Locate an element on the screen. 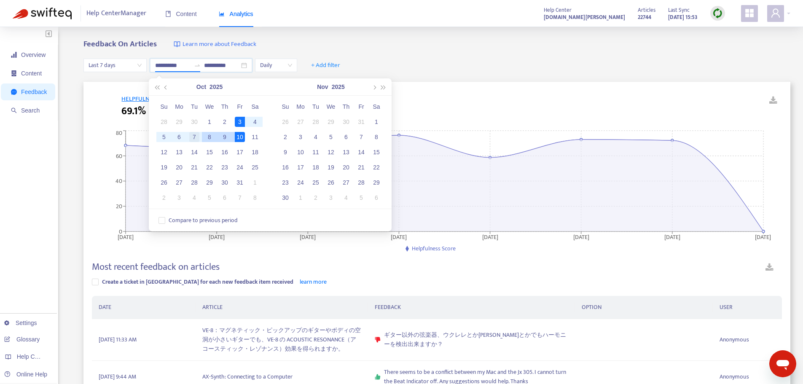 The width and height of the screenshot is (803, 384). td: 2025-10-19 is located at coordinates (164, 167).